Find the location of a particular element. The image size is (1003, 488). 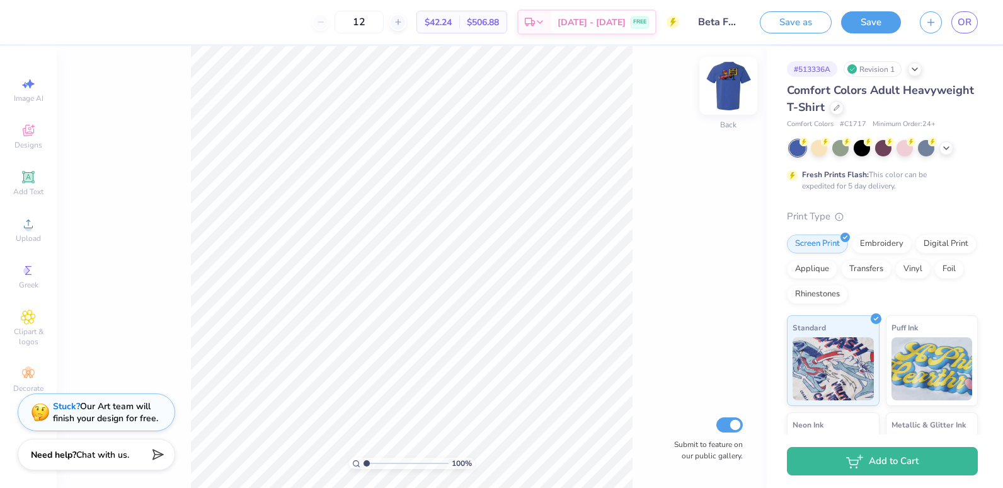

strong: Fresh Prints Flash: is located at coordinates (835, 175).